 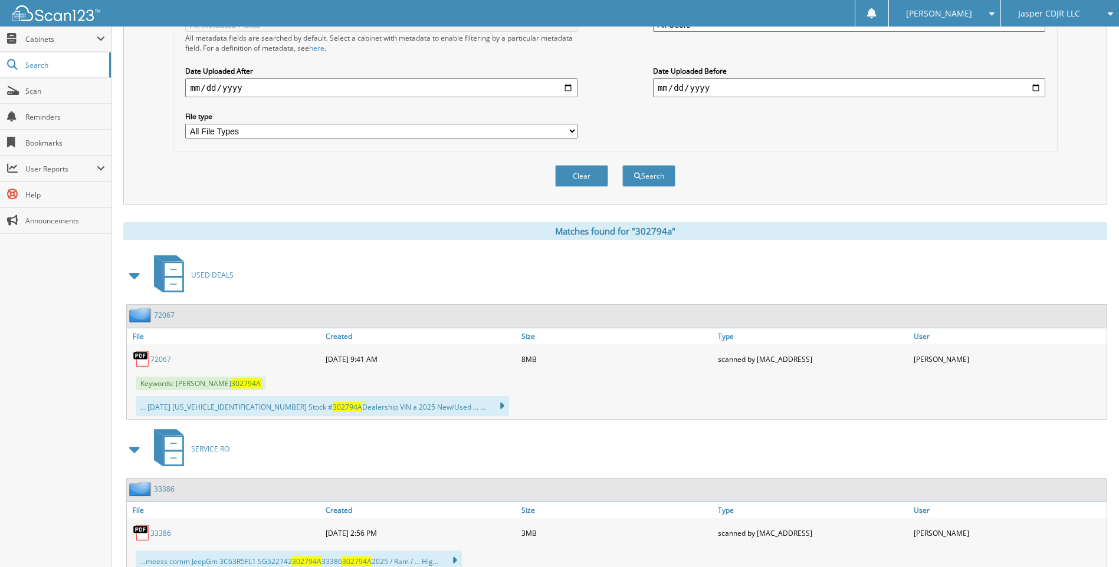 What do you see at coordinates (65, 143) in the screenshot?
I see `span: Bookmarks` at bounding box center [65, 143].